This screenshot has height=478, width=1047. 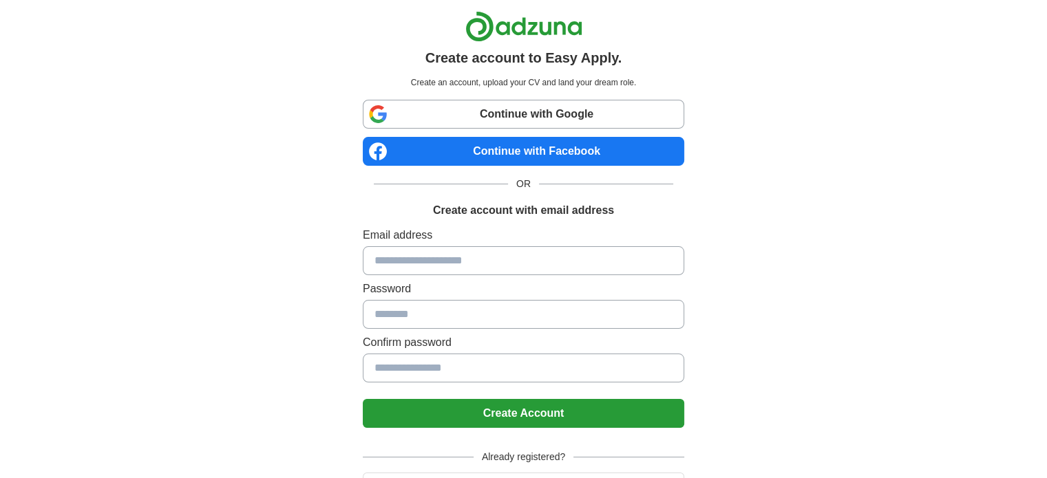 I want to click on img: Adzuna logo, so click(x=524, y=26).